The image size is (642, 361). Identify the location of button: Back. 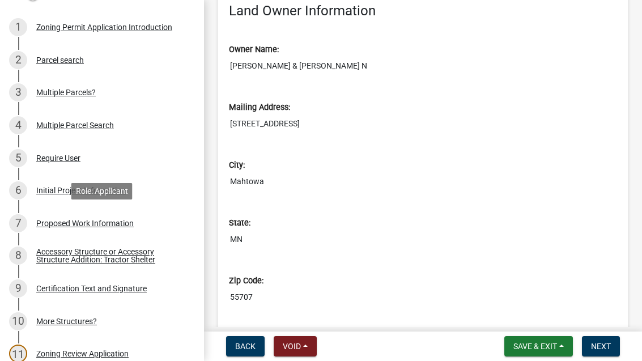
(246, 346).